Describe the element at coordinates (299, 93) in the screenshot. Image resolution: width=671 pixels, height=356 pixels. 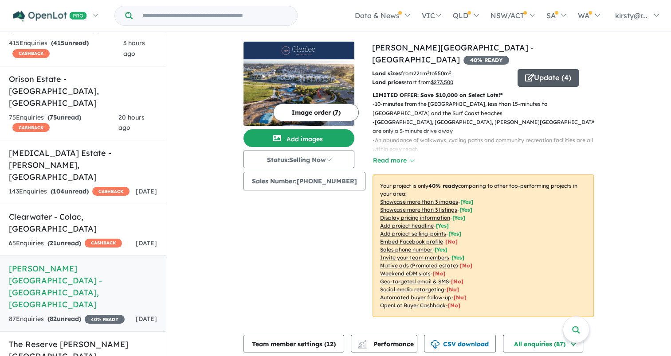
I see `img: Glenlee Armstrong Creek Estate - Charlemont` at that location.